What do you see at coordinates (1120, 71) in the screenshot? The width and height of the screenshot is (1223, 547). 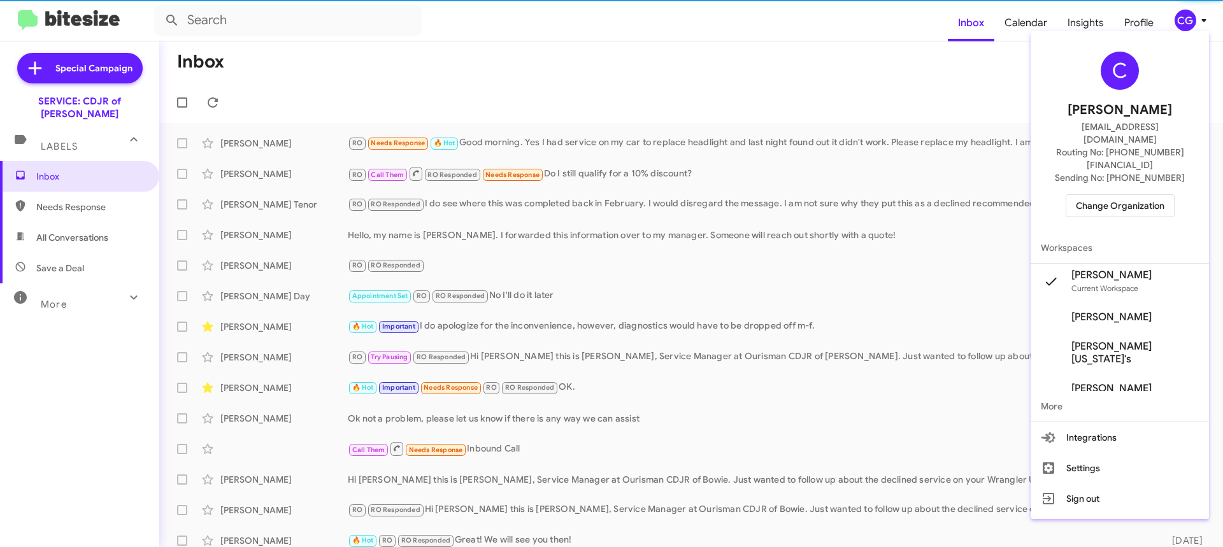 I see `div: C` at bounding box center [1120, 71].